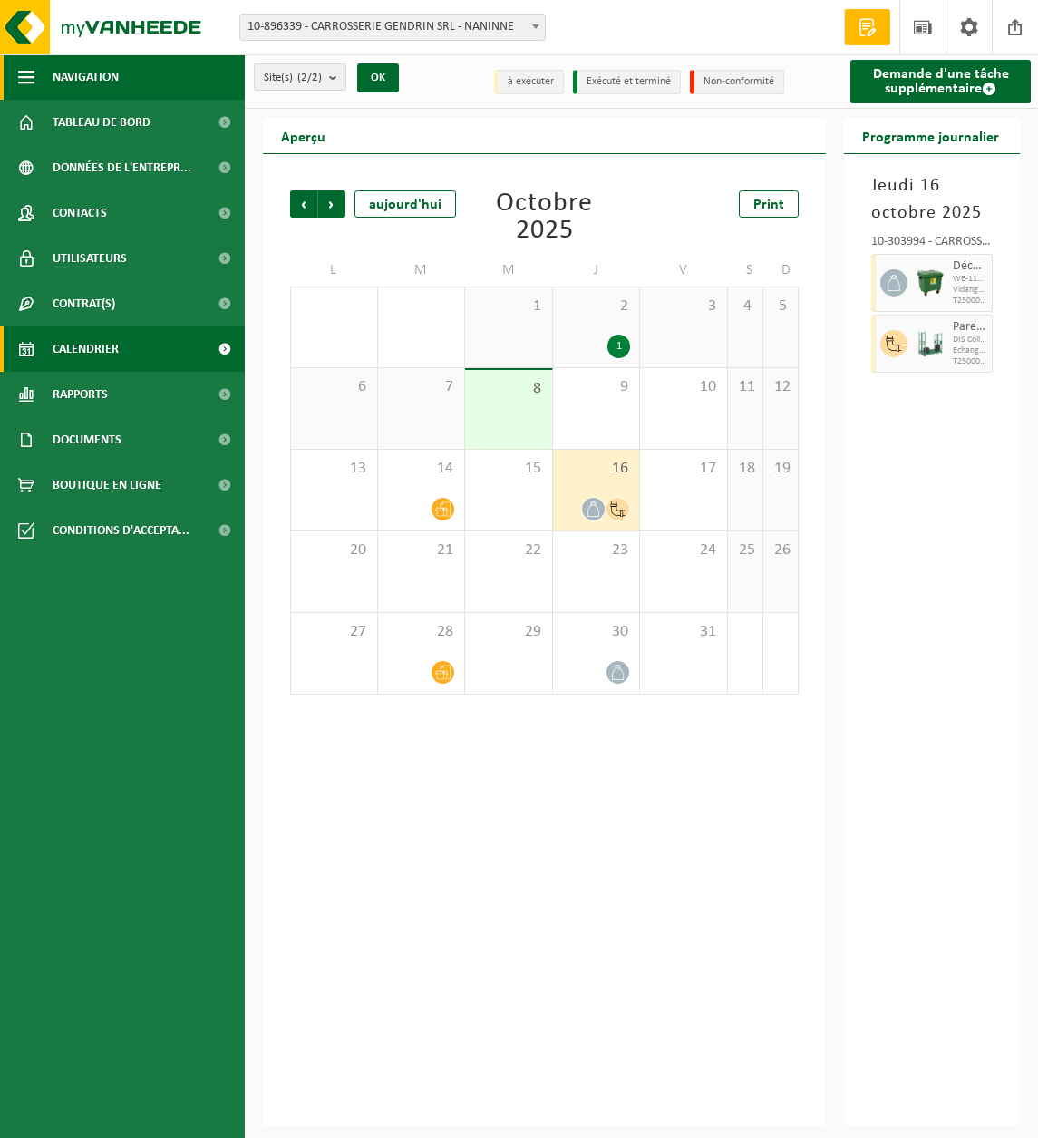 This screenshot has height=1138, width=1038. I want to click on span: T250002915934, so click(970, 362).